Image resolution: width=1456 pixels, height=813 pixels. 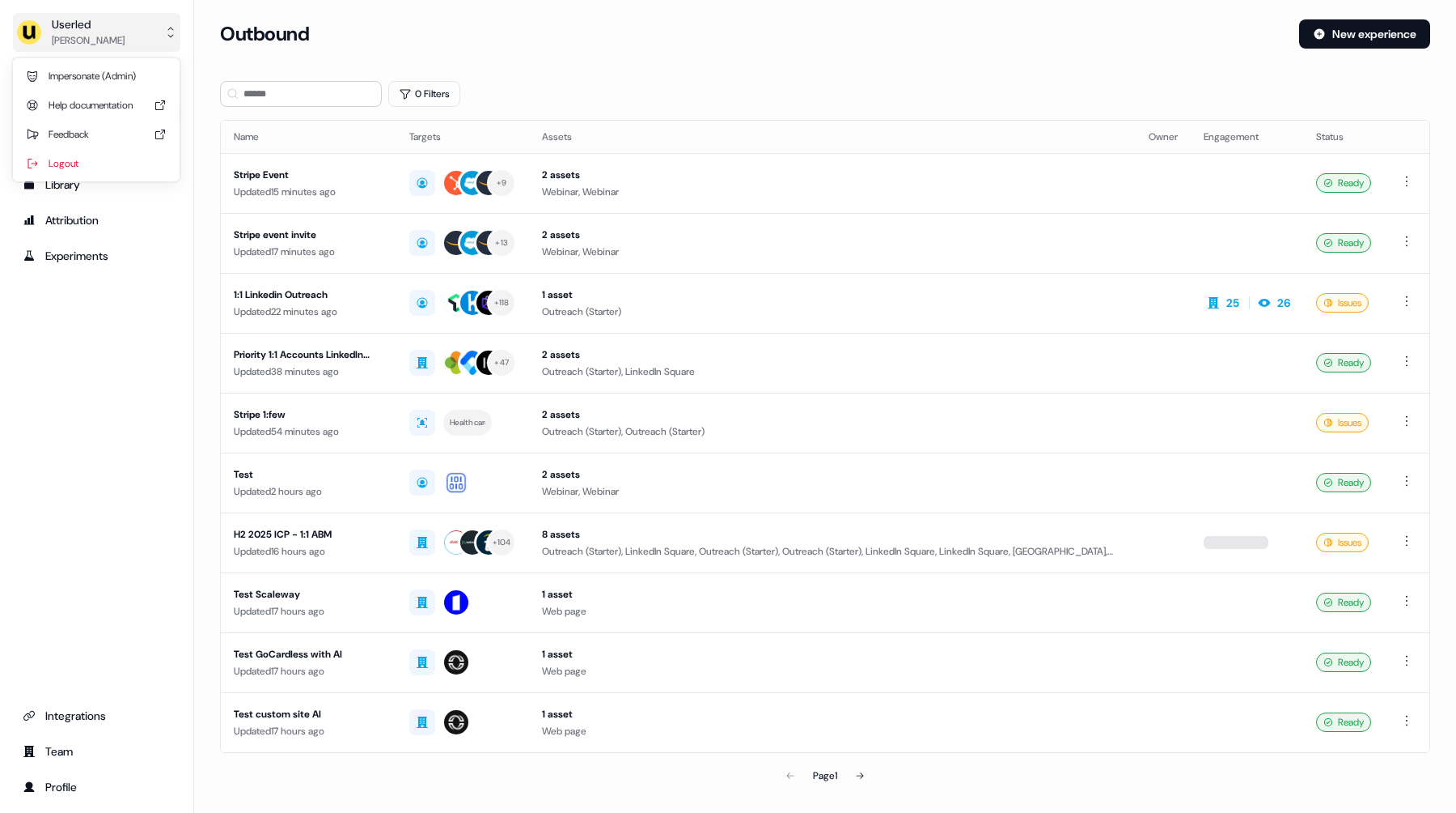 I want to click on div: Impersonate (Admin), so click(x=96, y=76).